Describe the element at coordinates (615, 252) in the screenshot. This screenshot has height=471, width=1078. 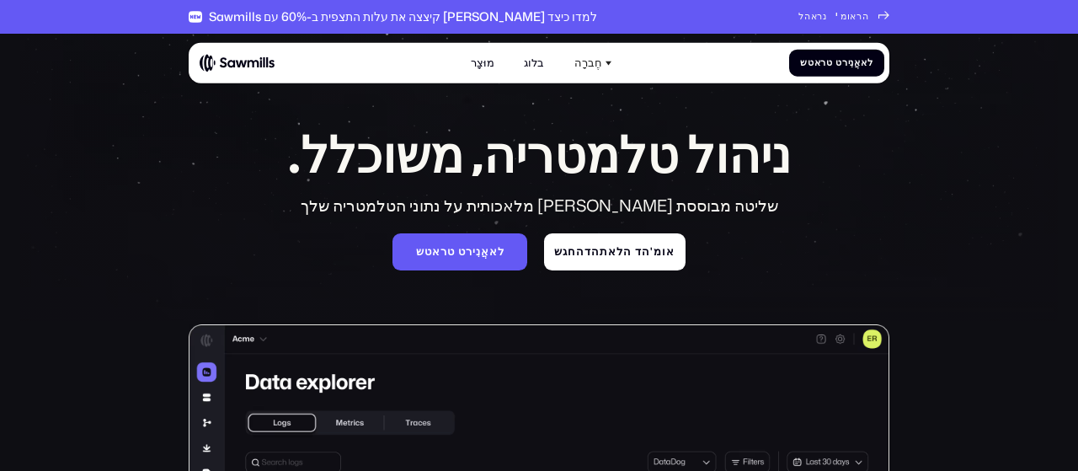
I see `a: שגחהדאתהלהדהמ'או` at that location.